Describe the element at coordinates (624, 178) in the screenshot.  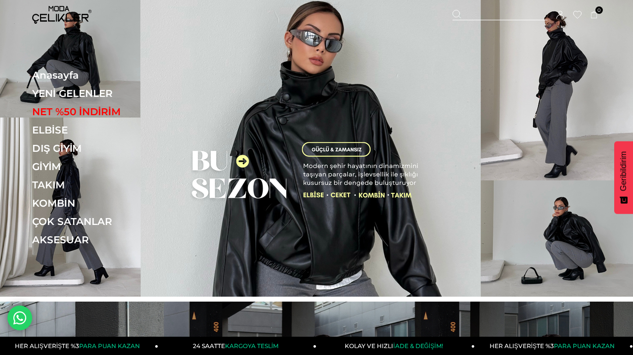
I see `button: Geribildirim - Show survey` at that location.